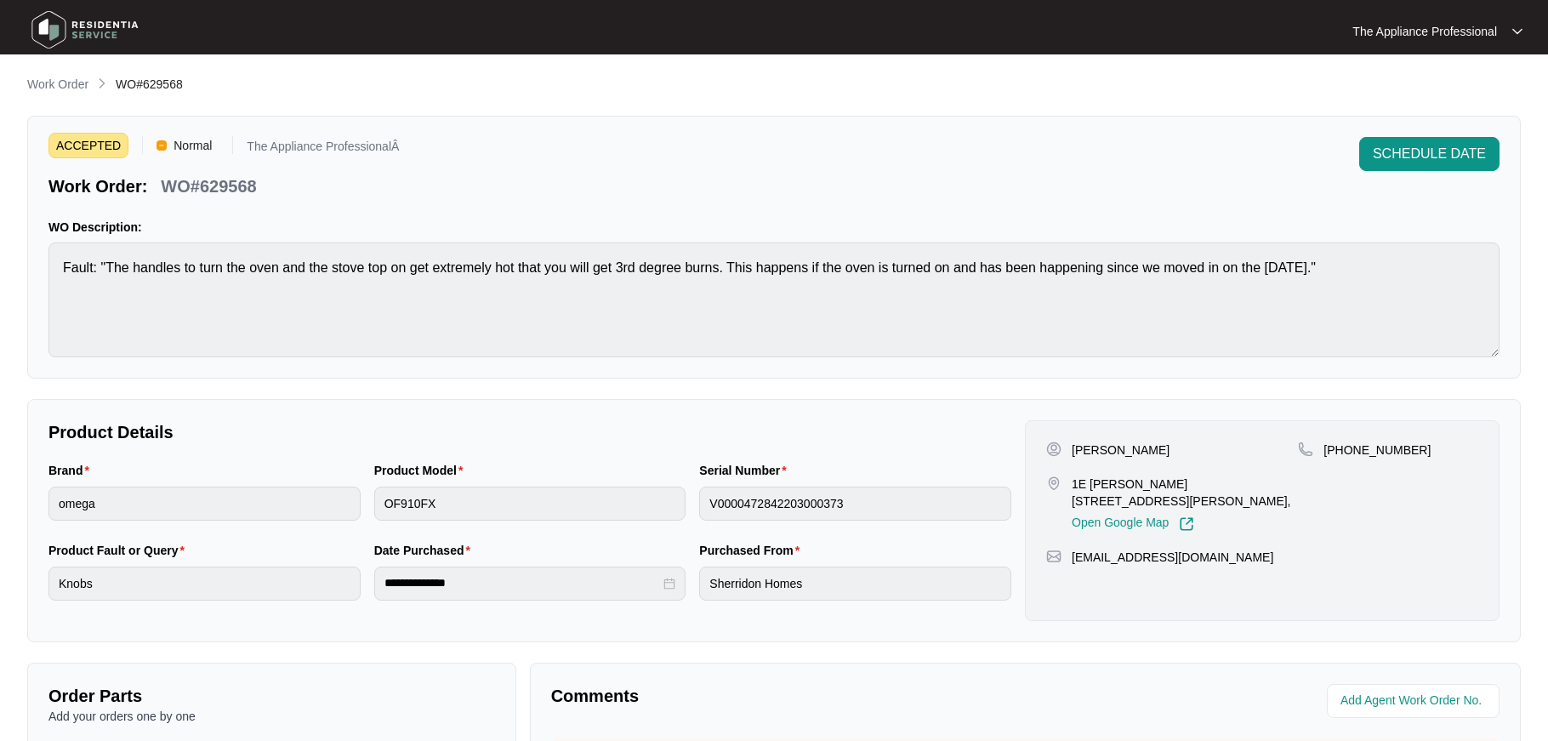  What do you see at coordinates (425, 550) in the screenshot?
I see `label: Date Purchased` at bounding box center [425, 550].